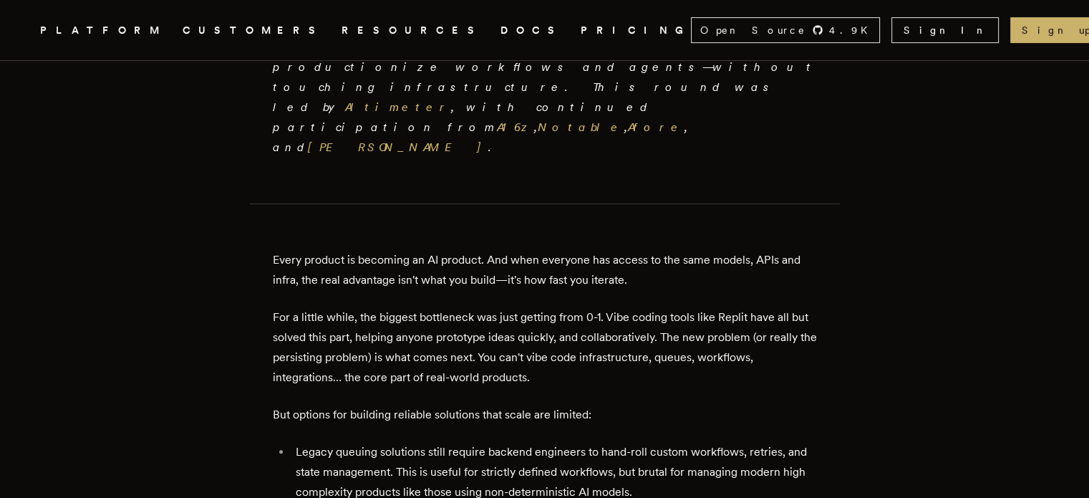 This screenshot has width=1089, height=498. I want to click on p: Every product is becoming an AI product. And when everyone has access to the same models, APIs an..., so click(545, 270).